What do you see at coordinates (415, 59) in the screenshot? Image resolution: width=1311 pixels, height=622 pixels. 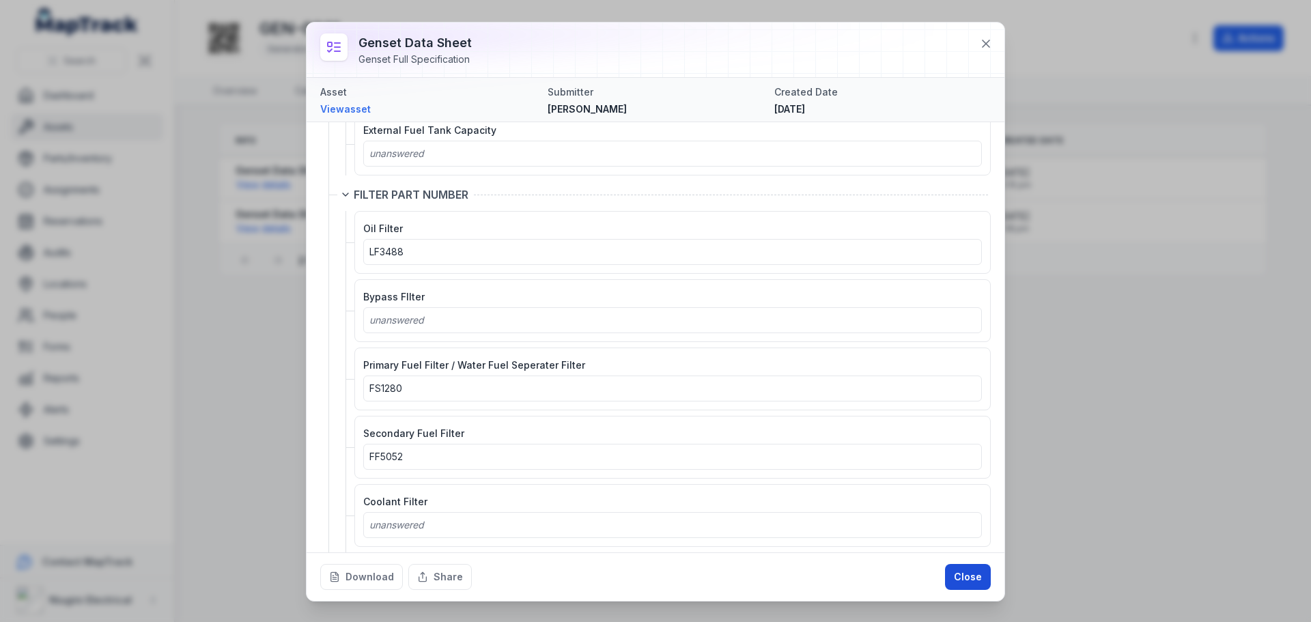 I see `div: Genset Full Specification` at bounding box center [415, 59].